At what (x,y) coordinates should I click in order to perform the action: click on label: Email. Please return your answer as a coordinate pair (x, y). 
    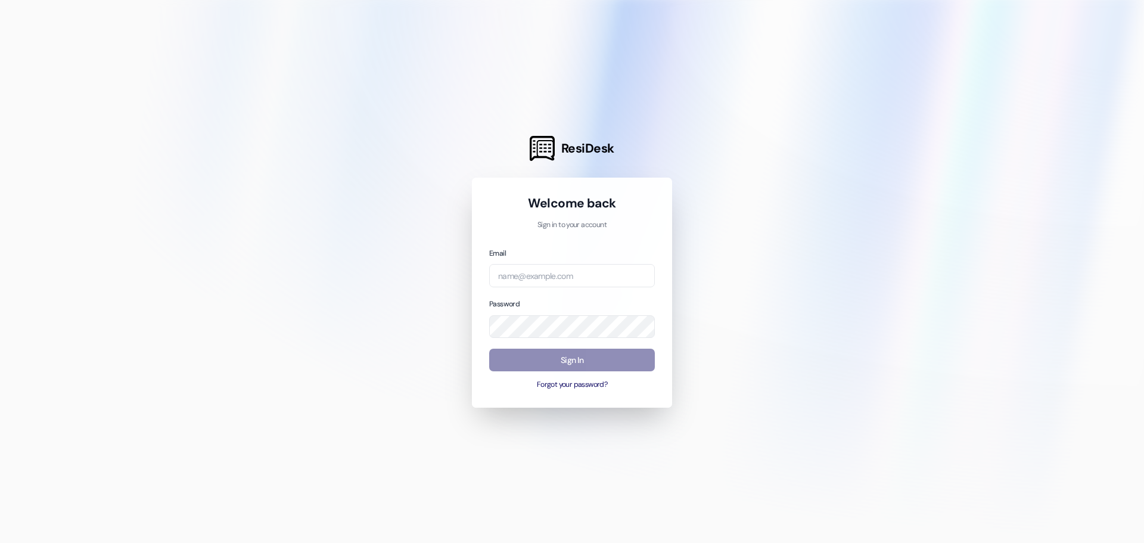
    Looking at the image, I should click on (497, 253).